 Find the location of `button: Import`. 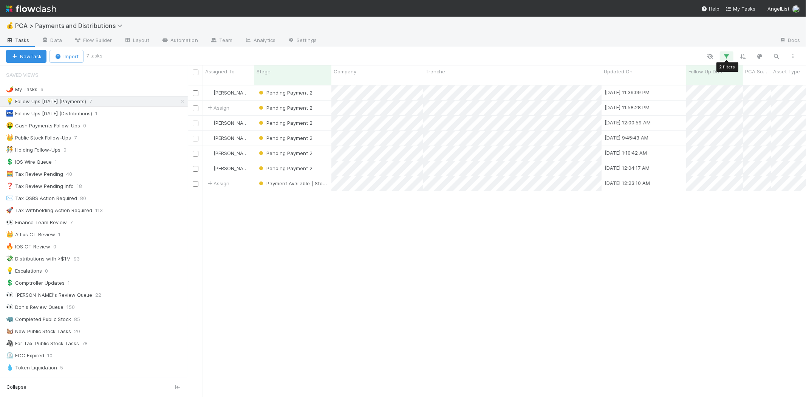

button: Import is located at coordinates (66, 56).